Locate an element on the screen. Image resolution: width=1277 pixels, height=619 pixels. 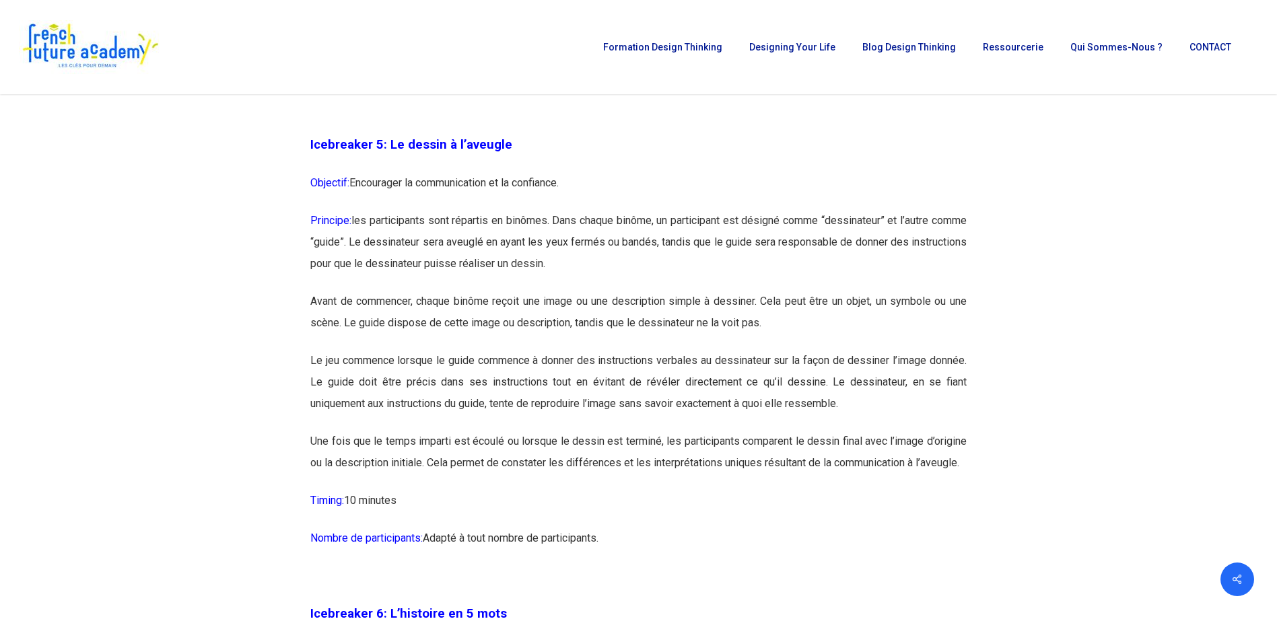
span: Formation Design Thinking is located at coordinates (662, 47).